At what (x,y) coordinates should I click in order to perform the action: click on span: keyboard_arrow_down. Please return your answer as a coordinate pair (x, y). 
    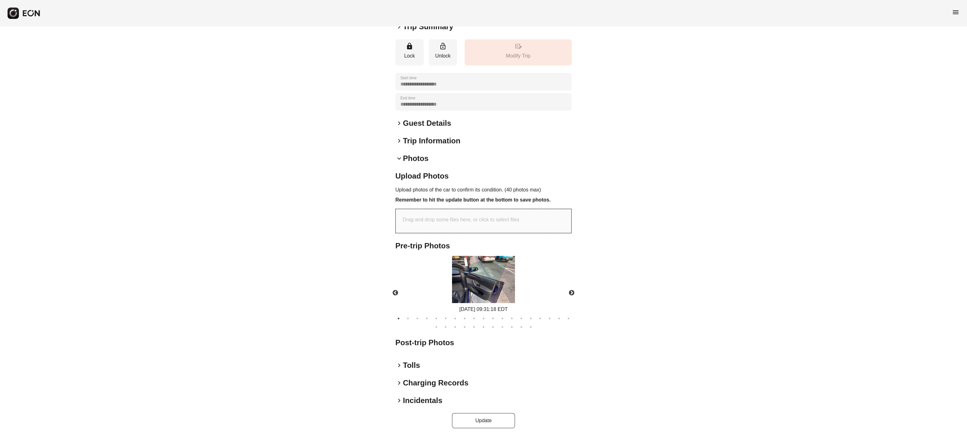
    Looking at the image, I should click on (399, 159).